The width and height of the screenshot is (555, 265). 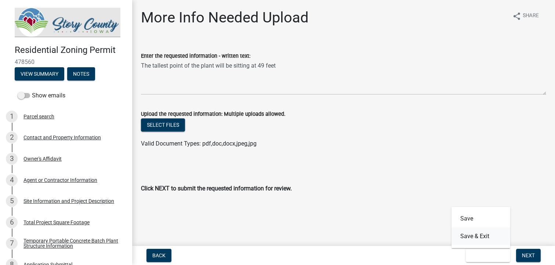 I want to click on span: Share, so click(x=531, y=16).